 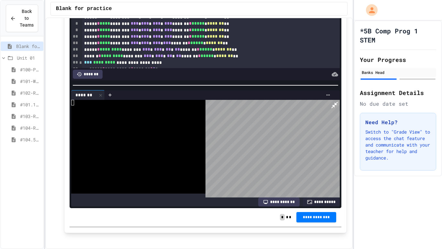 What do you see at coordinates (29, 58) in the screenshot?
I see `span: Unit 01` at bounding box center [29, 58].